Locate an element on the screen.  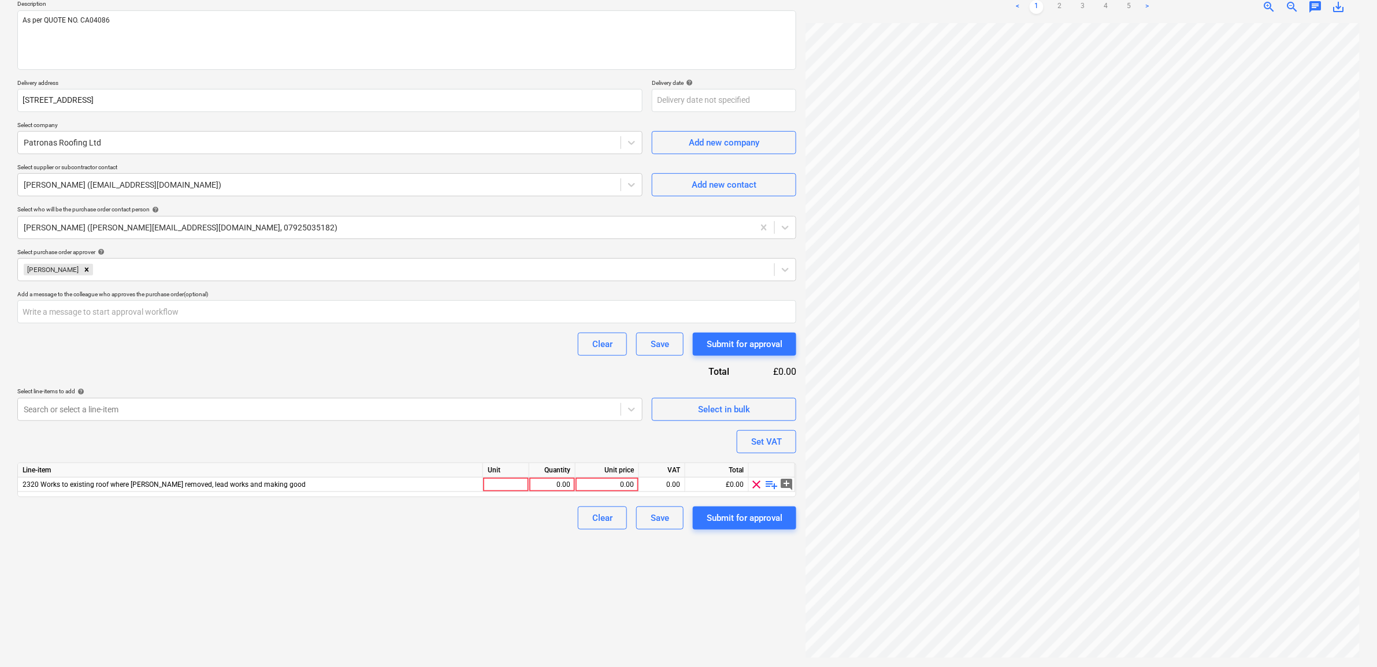
div: Set VAT is located at coordinates (766, 442).